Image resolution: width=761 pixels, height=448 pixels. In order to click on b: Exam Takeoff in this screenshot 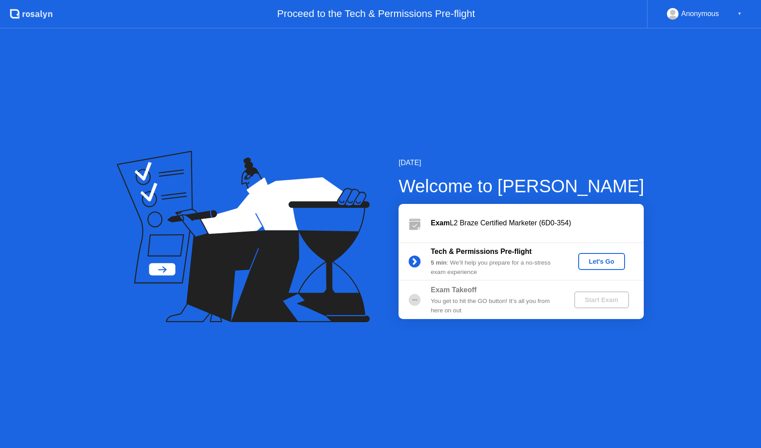, I will do `click(453, 289)`.